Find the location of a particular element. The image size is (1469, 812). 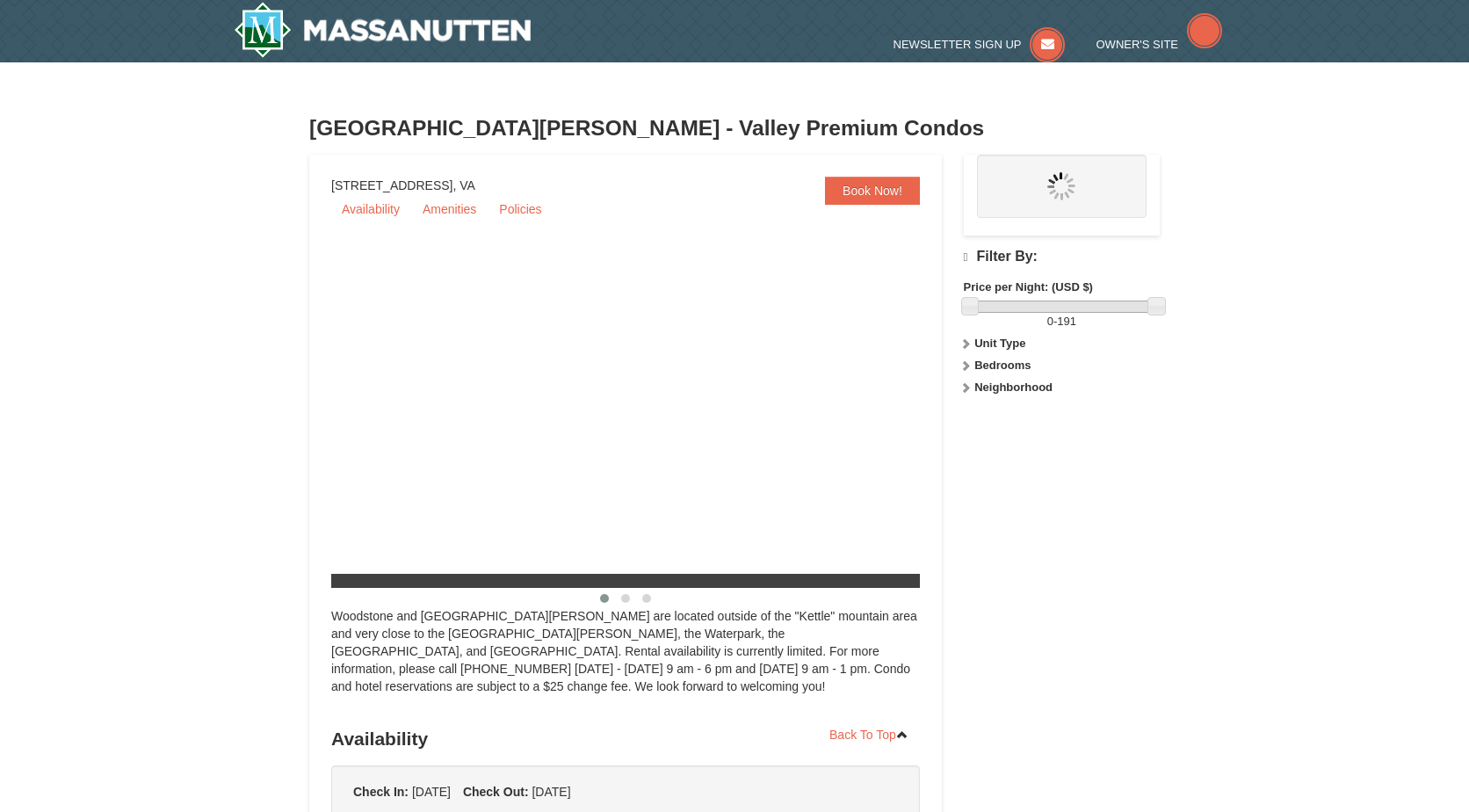

img: wait.gif is located at coordinates (1061, 186).